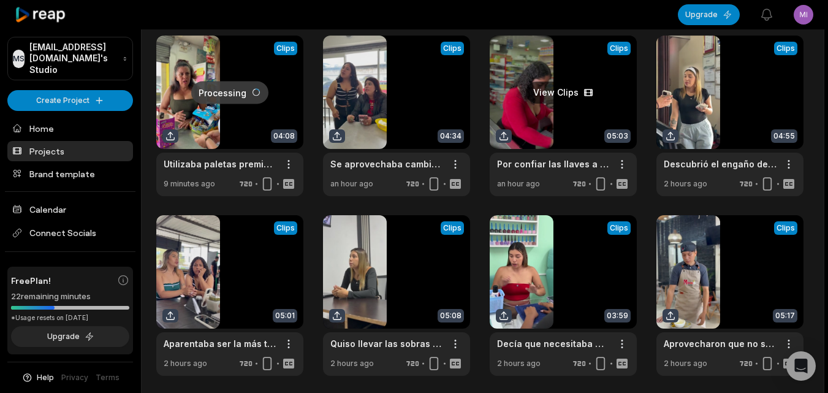  I want to click on div: MS, so click(18, 59).